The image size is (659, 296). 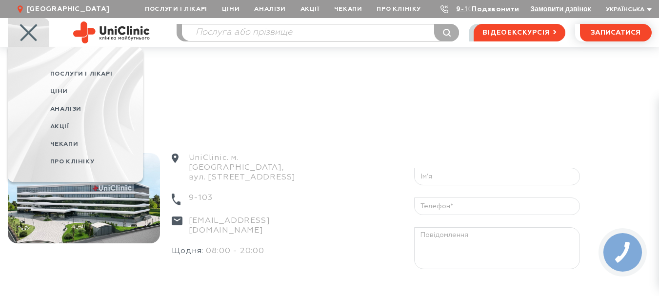 I want to click on h1: Контакти, so click(x=330, y=102).